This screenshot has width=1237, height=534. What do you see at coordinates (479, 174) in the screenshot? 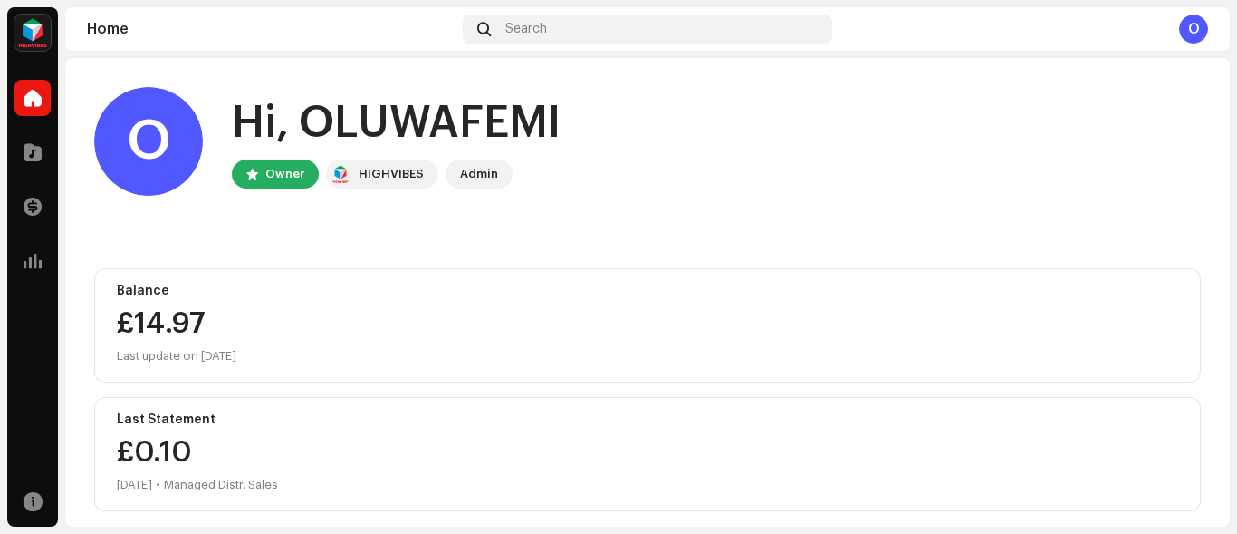
I see `div: Admin` at bounding box center [479, 174].